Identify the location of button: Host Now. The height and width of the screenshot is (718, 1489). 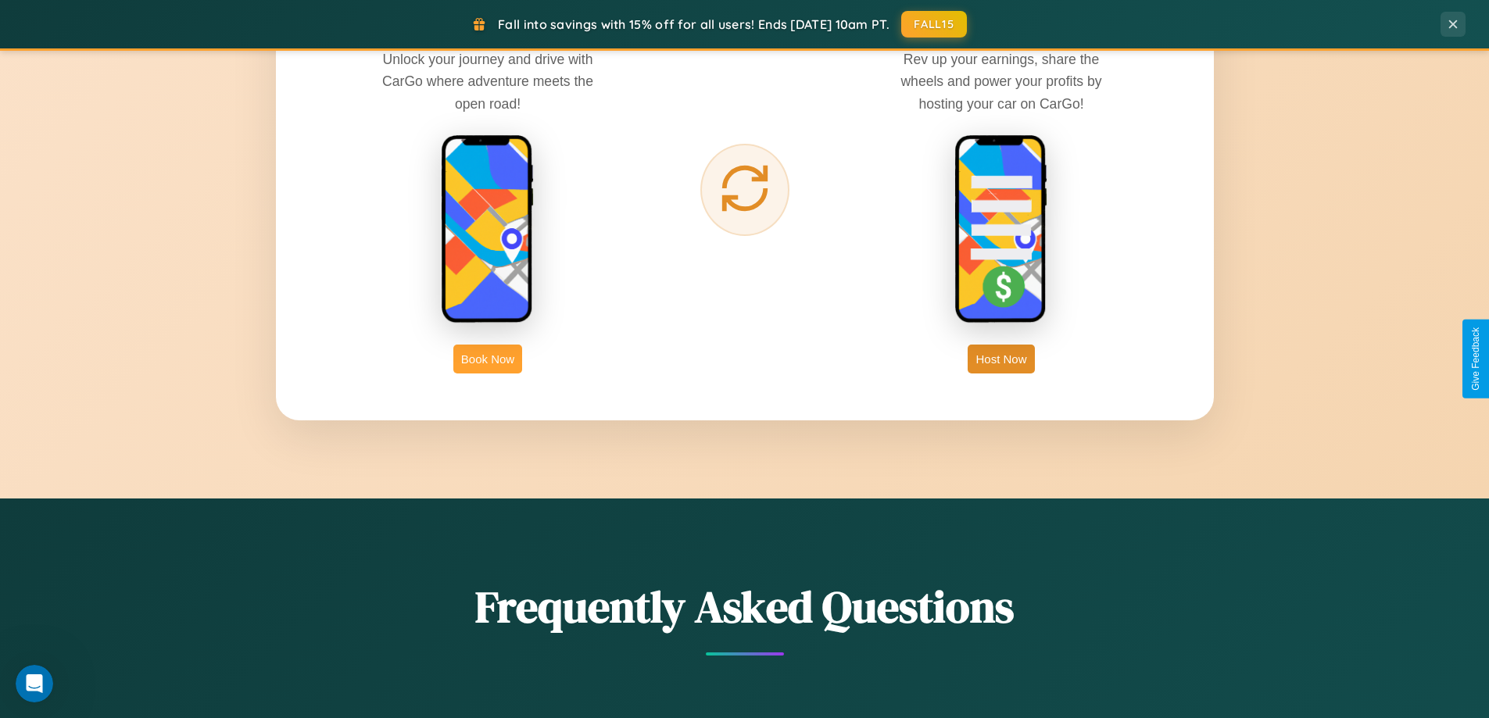
(1000, 359).